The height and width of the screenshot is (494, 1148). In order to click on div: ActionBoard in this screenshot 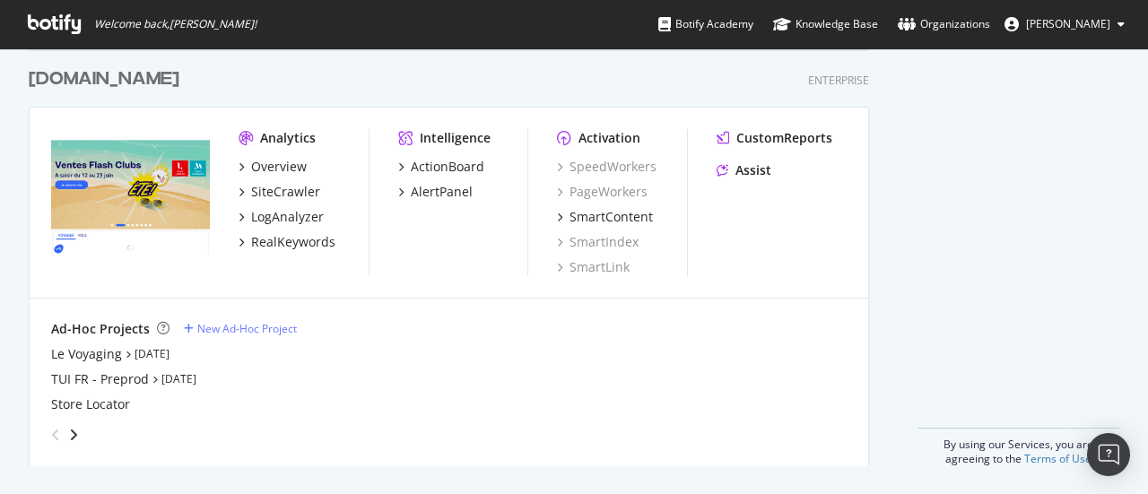, I will do `click(448, 167)`.